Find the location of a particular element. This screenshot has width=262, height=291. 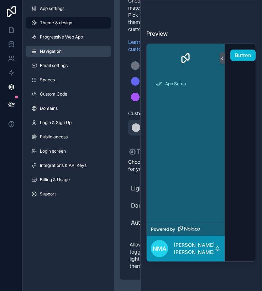

span: Theme & design is located at coordinates (56, 23).